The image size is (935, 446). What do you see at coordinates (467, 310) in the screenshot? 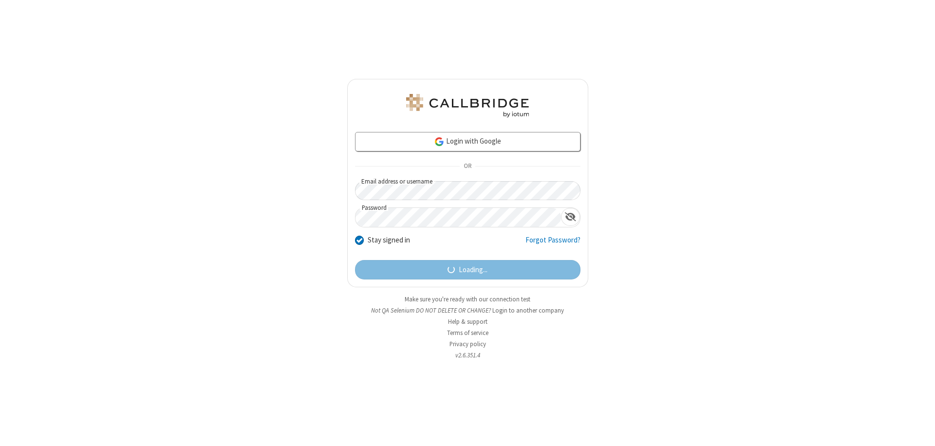
I see `li: Not QA Selenium DO NOT DELETE OR CHANGE?` at bounding box center [467, 310].